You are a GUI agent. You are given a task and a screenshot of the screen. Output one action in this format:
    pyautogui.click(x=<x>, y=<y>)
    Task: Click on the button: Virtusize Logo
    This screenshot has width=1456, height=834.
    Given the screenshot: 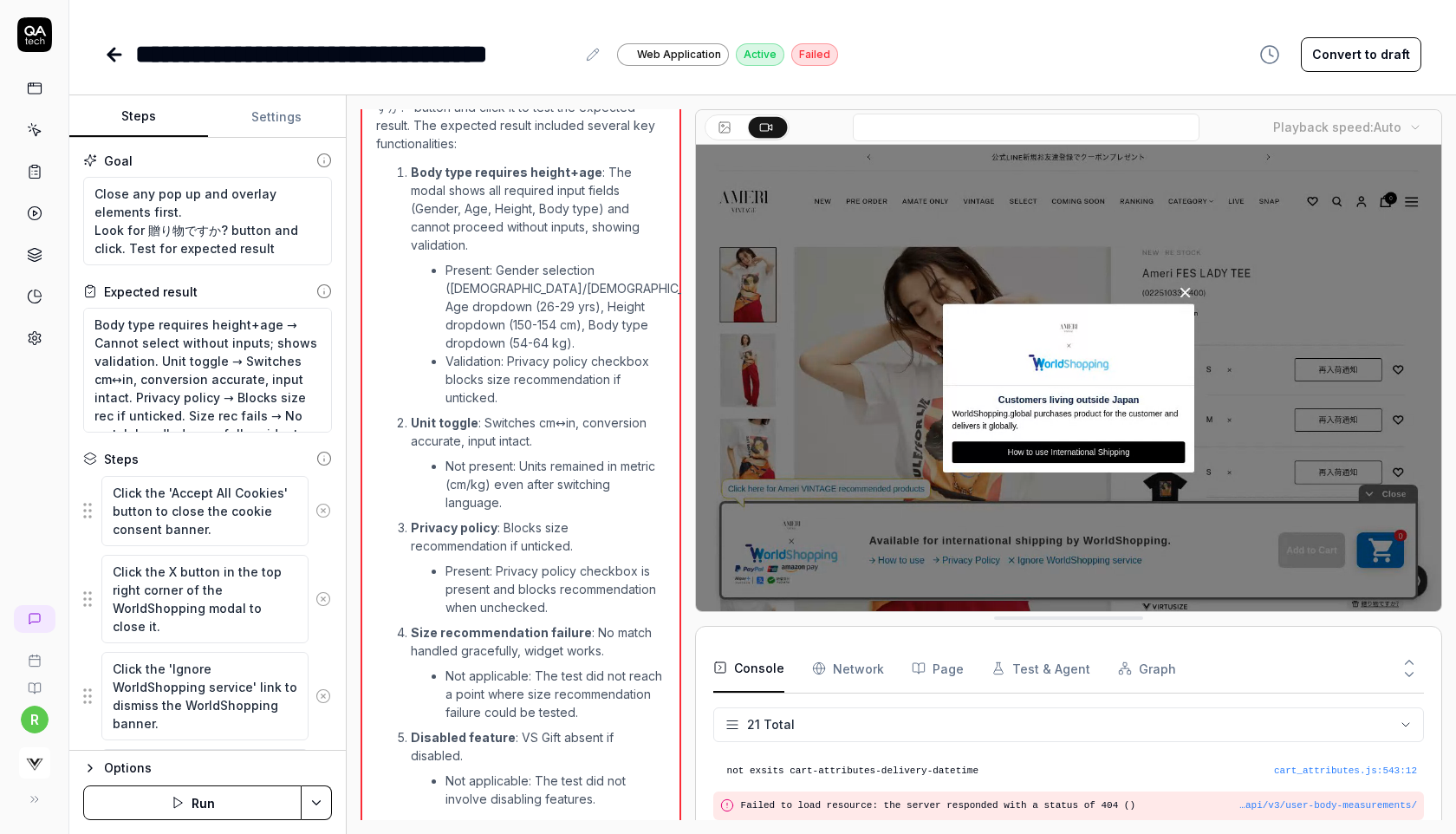 What is the action you would take?
    pyautogui.click(x=34, y=758)
    